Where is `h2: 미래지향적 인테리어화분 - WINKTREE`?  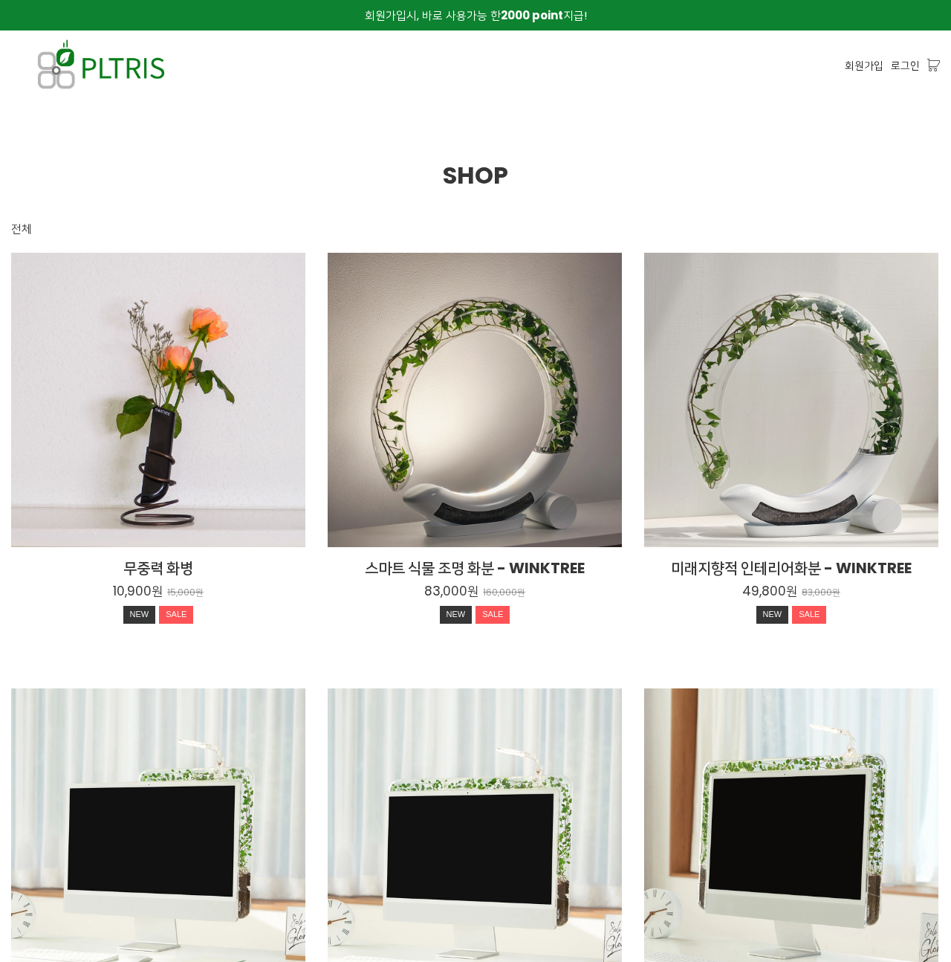 h2: 미래지향적 인테리어화분 - WINKTREE is located at coordinates (791, 568).